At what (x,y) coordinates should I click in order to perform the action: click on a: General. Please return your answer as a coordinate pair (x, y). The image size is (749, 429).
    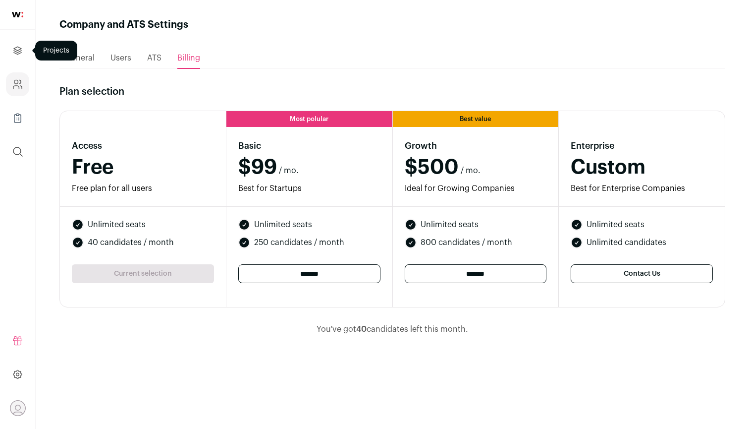
    Looking at the image, I should click on (80, 58).